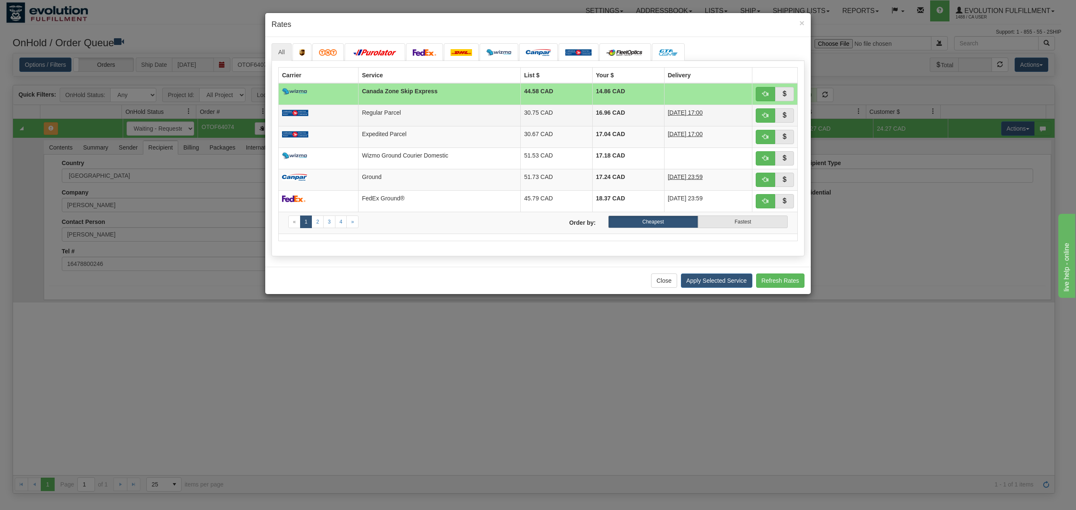  I want to click on img: purolator.png, so click(375, 53).